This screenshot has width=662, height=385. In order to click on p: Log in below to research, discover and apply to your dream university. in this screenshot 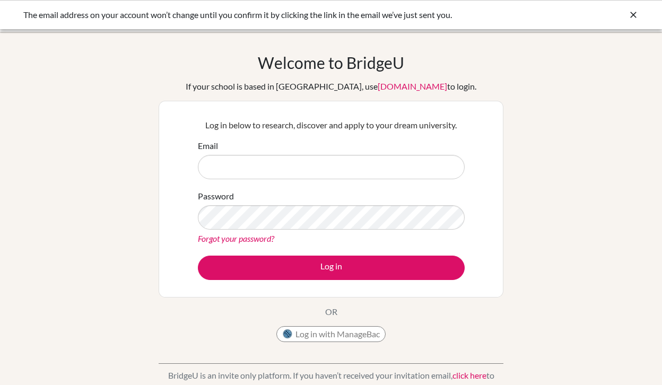, I will do `click(331, 125)`.